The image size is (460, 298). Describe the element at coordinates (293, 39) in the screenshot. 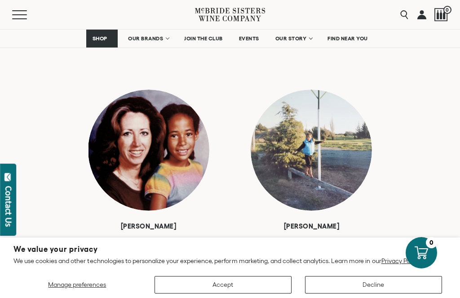

I see `a: OUR STORY` at that location.